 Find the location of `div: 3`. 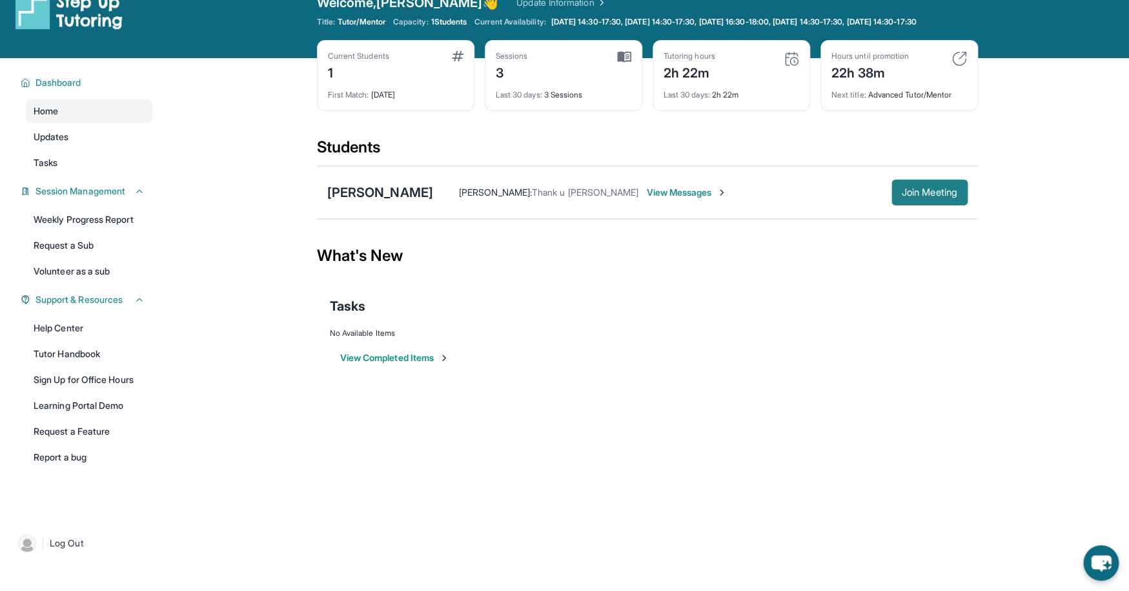

div: 3 is located at coordinates (512, 72).